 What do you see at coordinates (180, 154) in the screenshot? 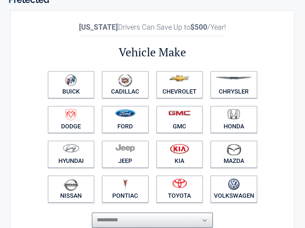
I see `a: Kia` at bounding box center [180, 154].